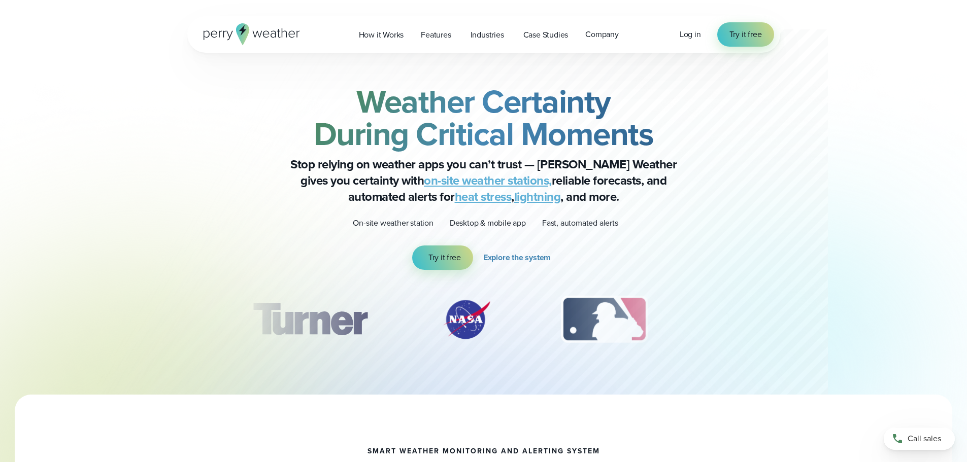  What do you see at coordinates (924, 439) in the screenshot?
I see `span: Call sales` at bounding box center [924, 439].